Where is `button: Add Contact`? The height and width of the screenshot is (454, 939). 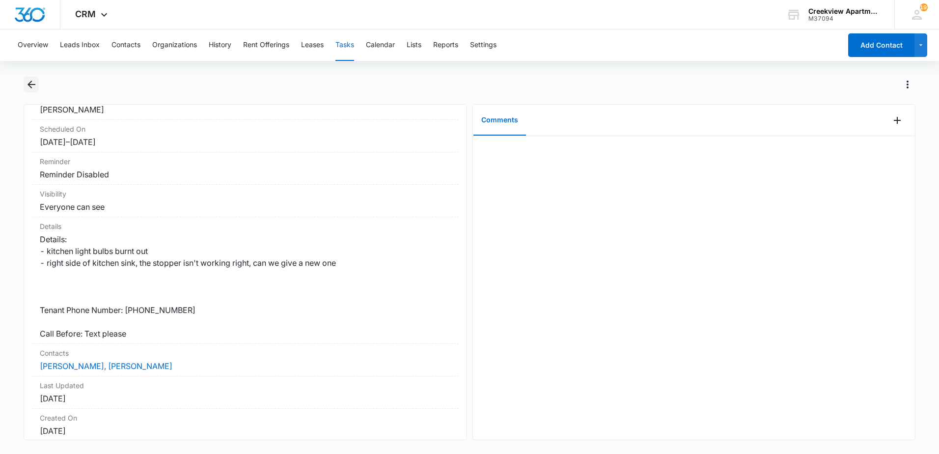
button: Add Contact is located at coordinates (881, 45).